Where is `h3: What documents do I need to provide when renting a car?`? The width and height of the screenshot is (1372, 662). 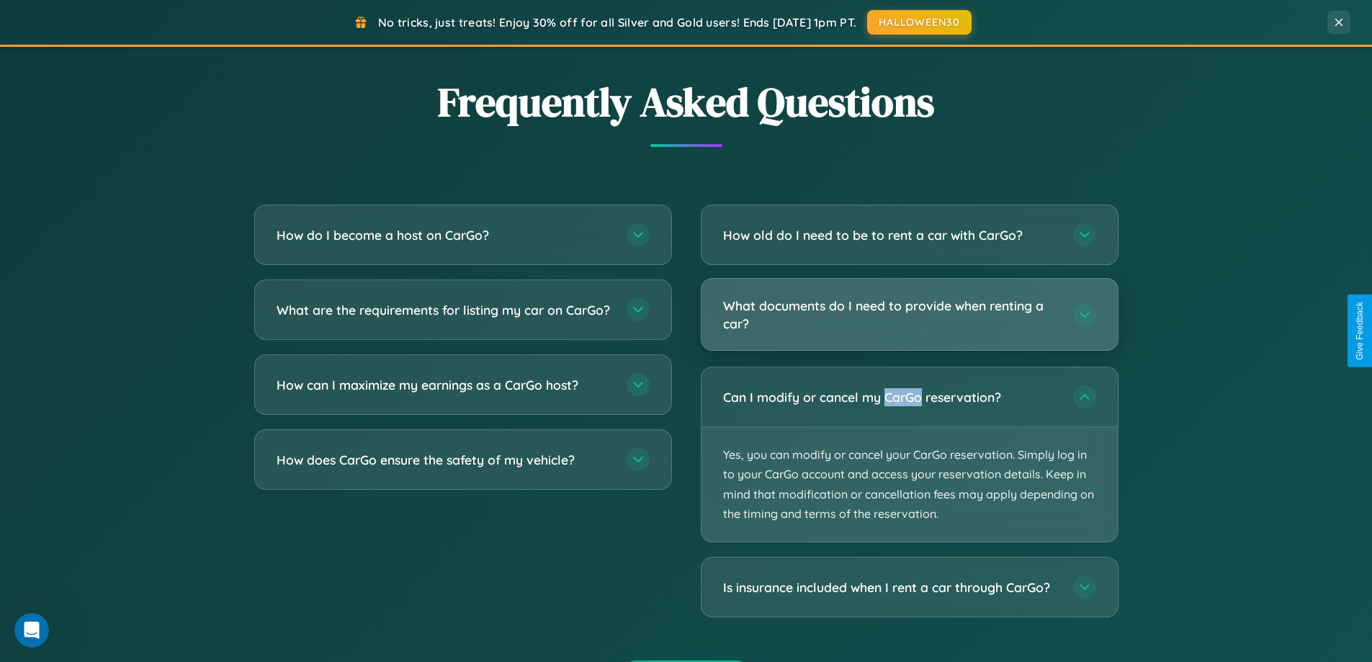 h3: What documents do I need to provide when renting a car? is located at coordinates (891, 314).